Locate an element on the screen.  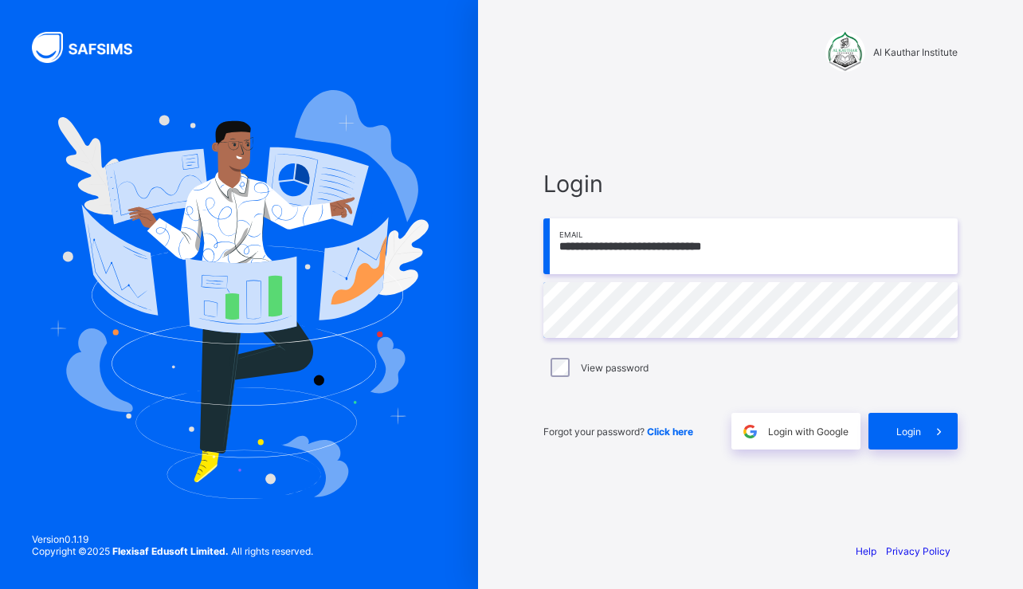
img: SAFSIMS Logo is located at coordinates (92, 47).